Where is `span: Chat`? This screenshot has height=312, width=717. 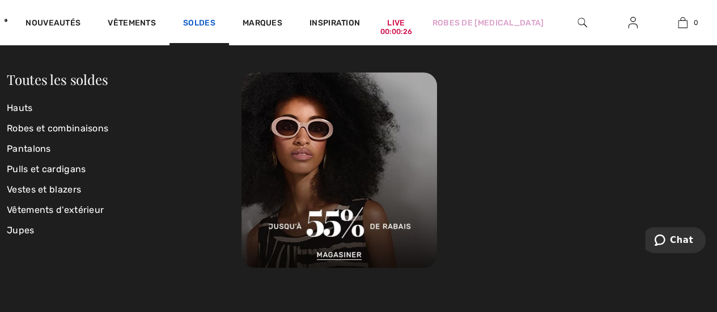 span: Chat is located at coordinates (36, 13).